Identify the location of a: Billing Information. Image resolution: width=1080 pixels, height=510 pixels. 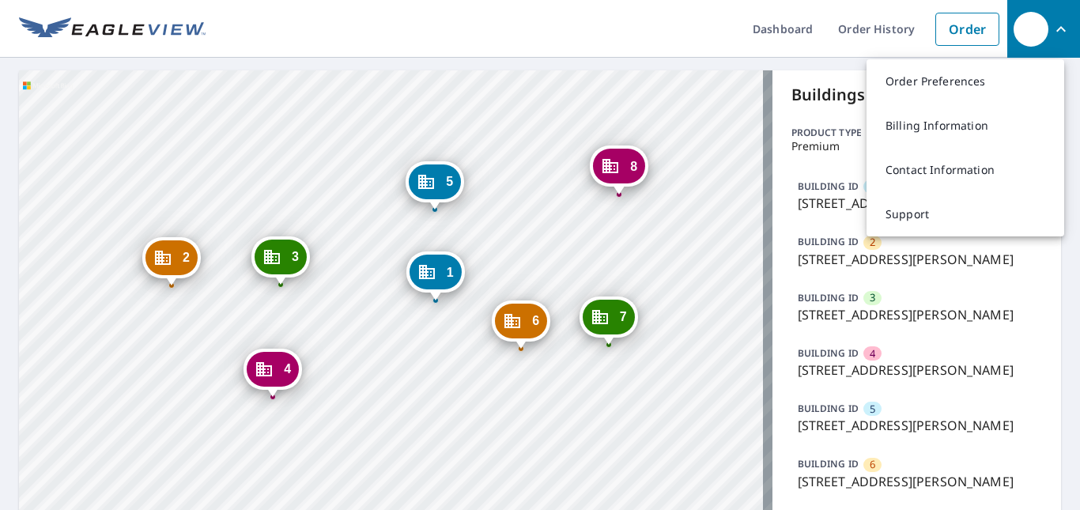
(965, 126).